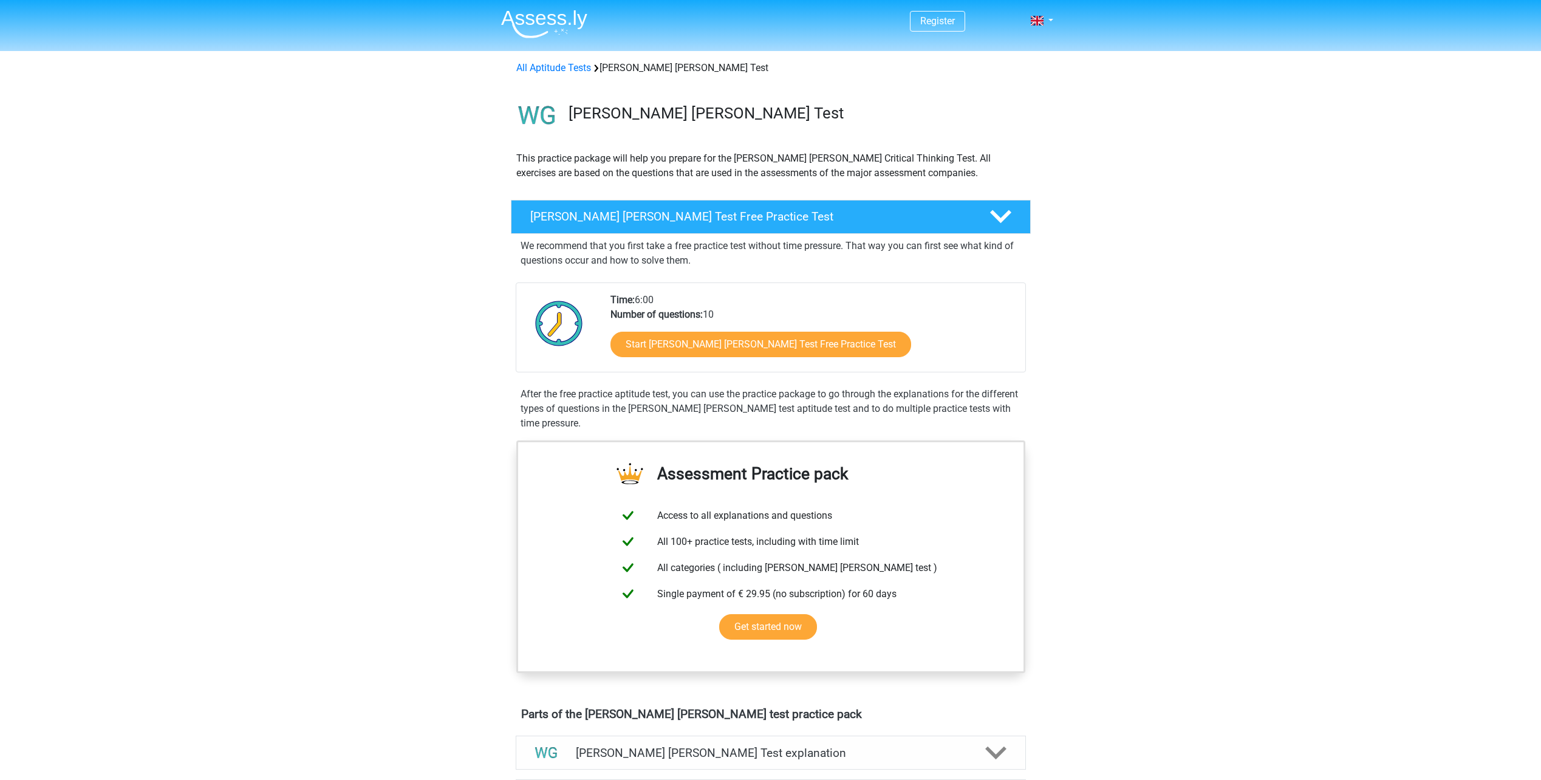 The width and height of the screenshot is (1541, 780). What do you see at coordinates (553, 67) in the screenshot?
I see `a: All Aptitude Tests` at bounding box center [553, 67].